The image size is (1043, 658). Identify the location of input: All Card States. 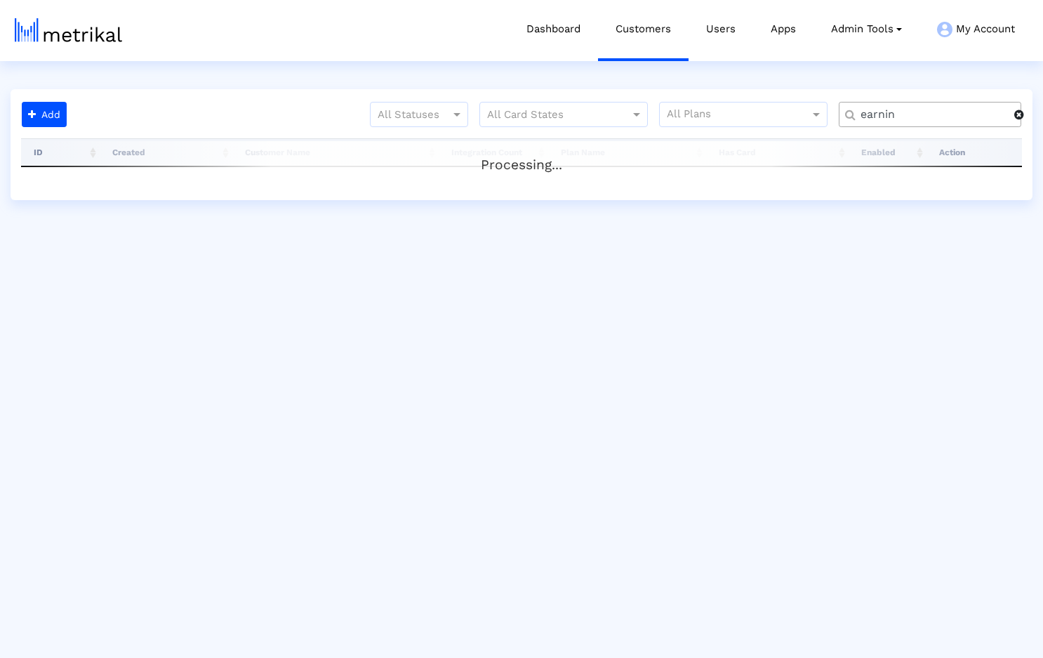
(551, 115).